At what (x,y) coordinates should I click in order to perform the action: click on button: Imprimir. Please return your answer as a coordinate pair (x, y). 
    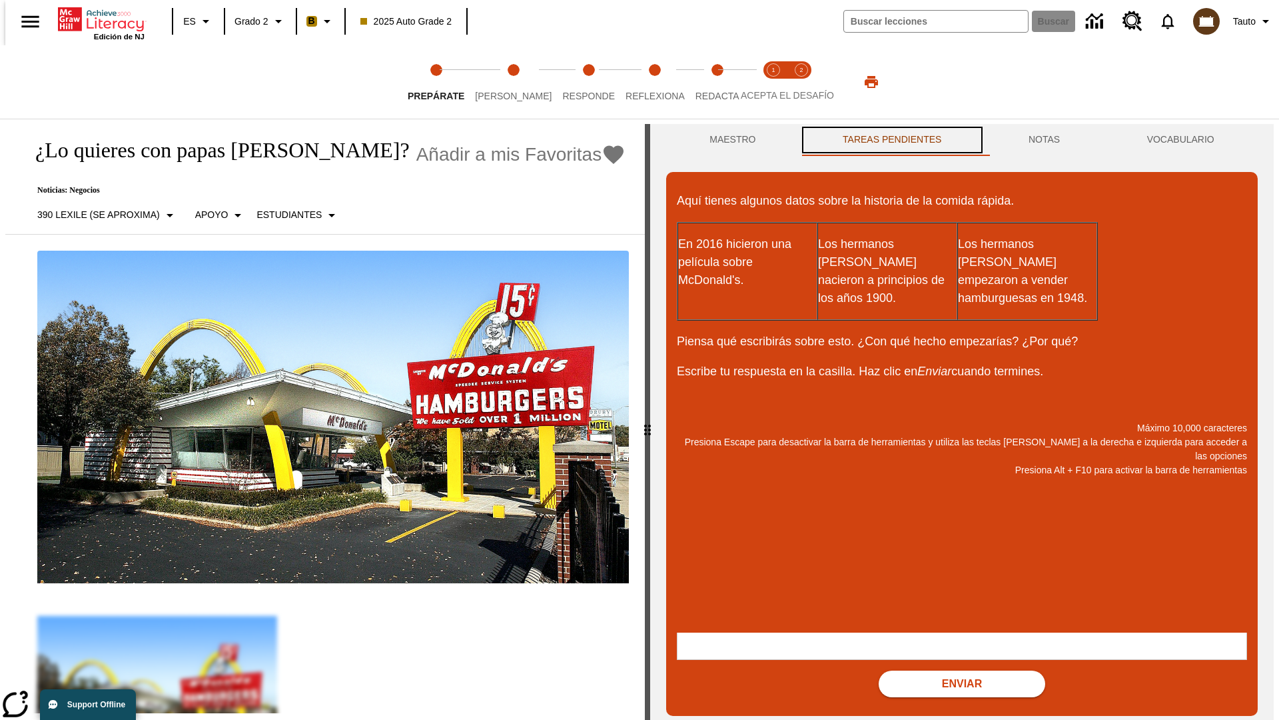
    Looking at the image, I should click on (872, 82).